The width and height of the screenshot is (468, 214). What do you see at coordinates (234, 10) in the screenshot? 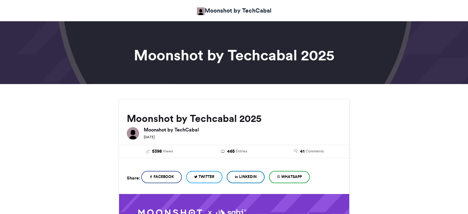
I see `a: Moonshot by TechCabal` at bounding box center [234, 10].